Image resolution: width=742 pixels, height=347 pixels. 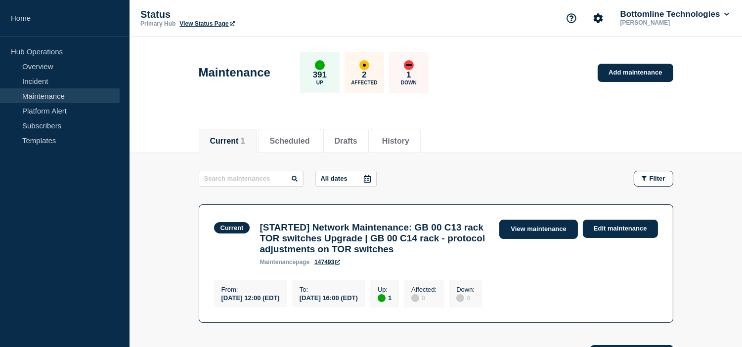 I want to click on button: All dates, so click(x=346, y=179).